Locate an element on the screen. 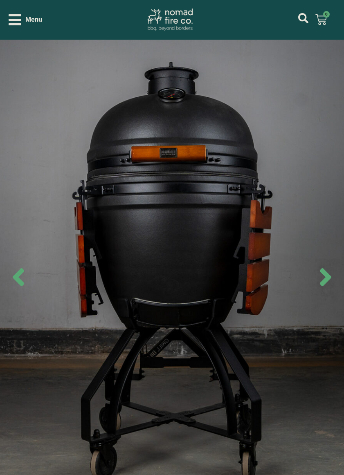  a: 0 is located at coordinates (321, 20).